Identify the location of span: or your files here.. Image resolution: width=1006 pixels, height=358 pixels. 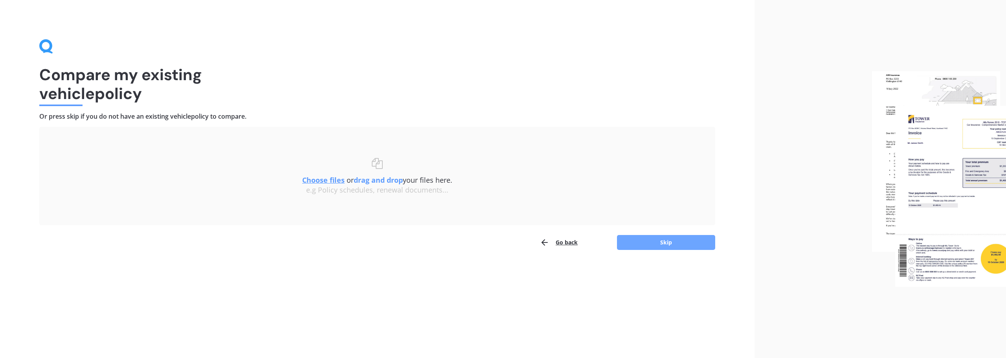
(377, 180).